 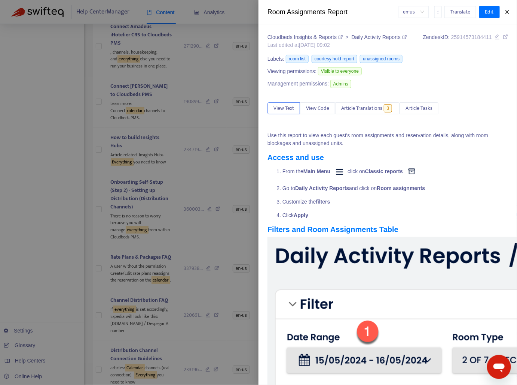 I want to click on strong: Daily Activity Reports, so click(x=322, y=188).